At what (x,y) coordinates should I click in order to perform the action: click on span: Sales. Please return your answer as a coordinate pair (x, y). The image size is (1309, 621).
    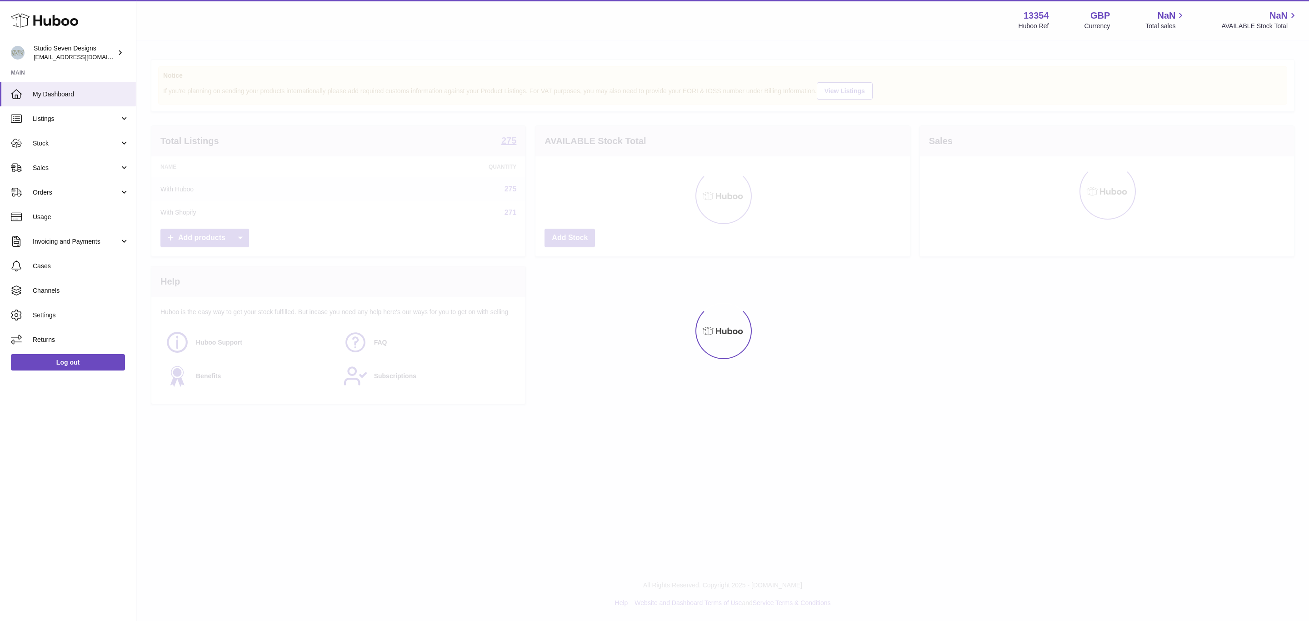
    Looking at the image, I should click on (76, 168).